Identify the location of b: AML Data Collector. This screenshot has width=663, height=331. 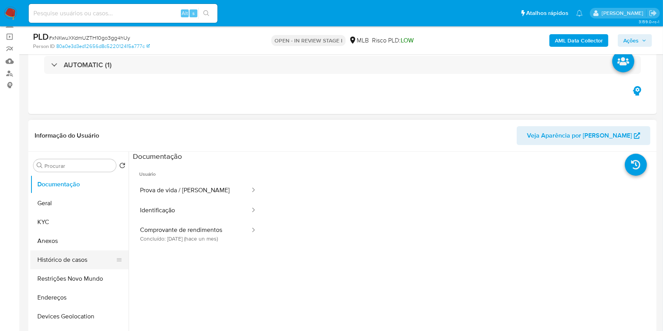
(579, 40).